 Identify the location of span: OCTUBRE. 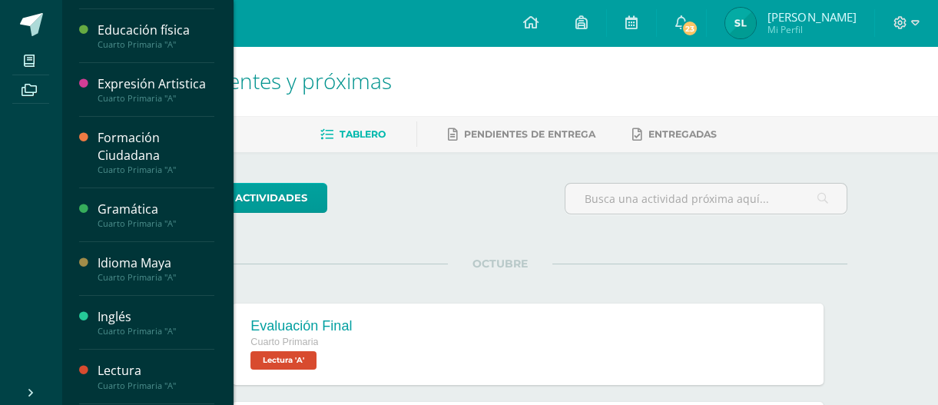
(500, 263).